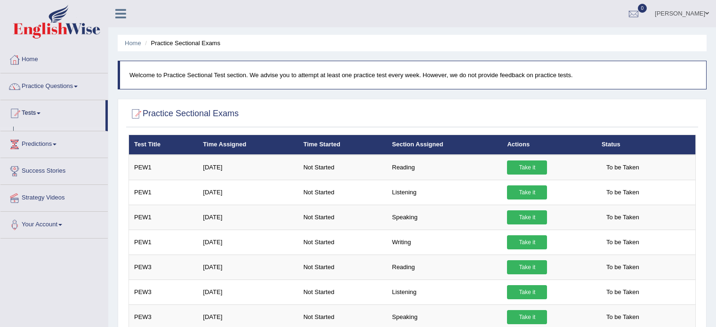 The height and width of the screenshot is (327, 716). I want to click on a: Success Stories, so click(54, 170).